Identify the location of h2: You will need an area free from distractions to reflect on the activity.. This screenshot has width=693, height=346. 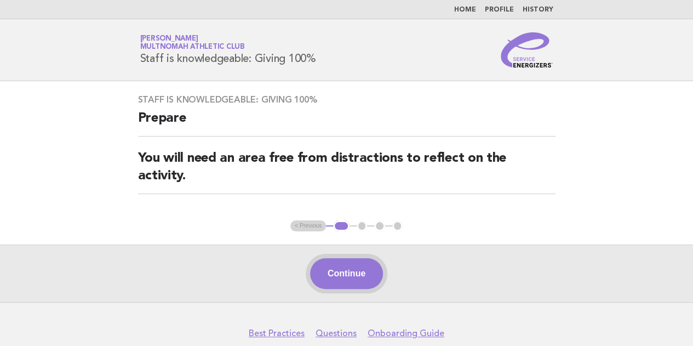
(347, 171).